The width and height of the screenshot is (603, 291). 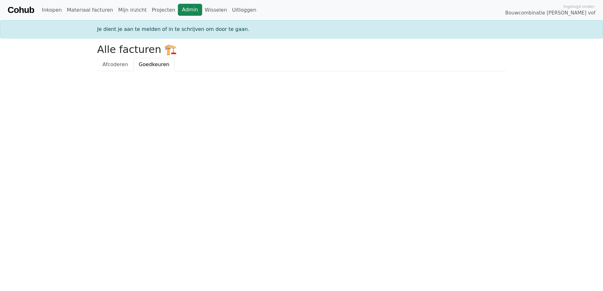 What do you see at coordinates (154, 65) in the screenshot?
I see `a: Goedkeuren` at bounding box center [154, 65].